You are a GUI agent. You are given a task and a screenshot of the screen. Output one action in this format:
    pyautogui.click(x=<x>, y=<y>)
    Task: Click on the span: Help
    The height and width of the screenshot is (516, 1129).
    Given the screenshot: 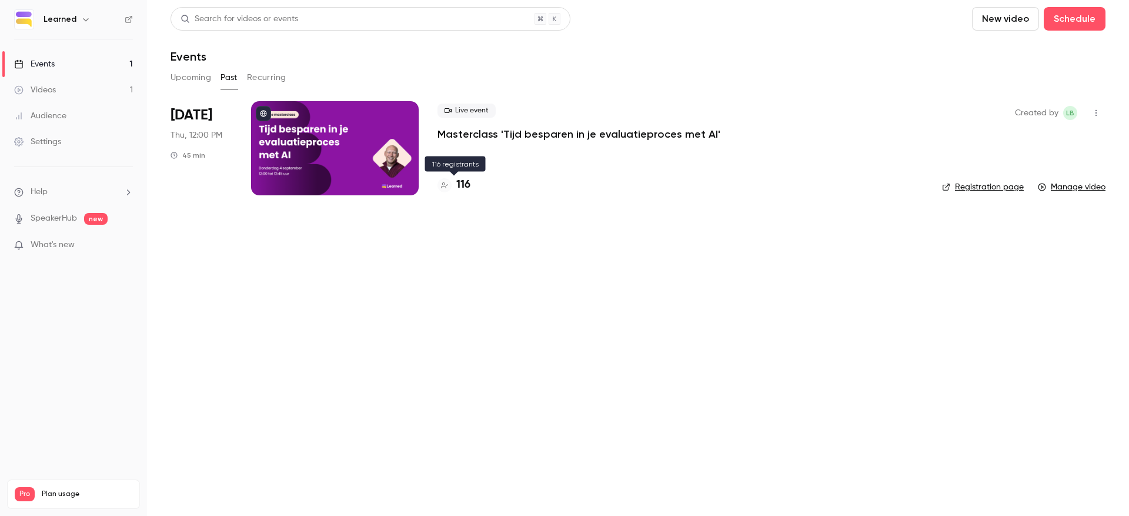 What is the action you would take?
    pyautogui.click(x=39, y=192)
    